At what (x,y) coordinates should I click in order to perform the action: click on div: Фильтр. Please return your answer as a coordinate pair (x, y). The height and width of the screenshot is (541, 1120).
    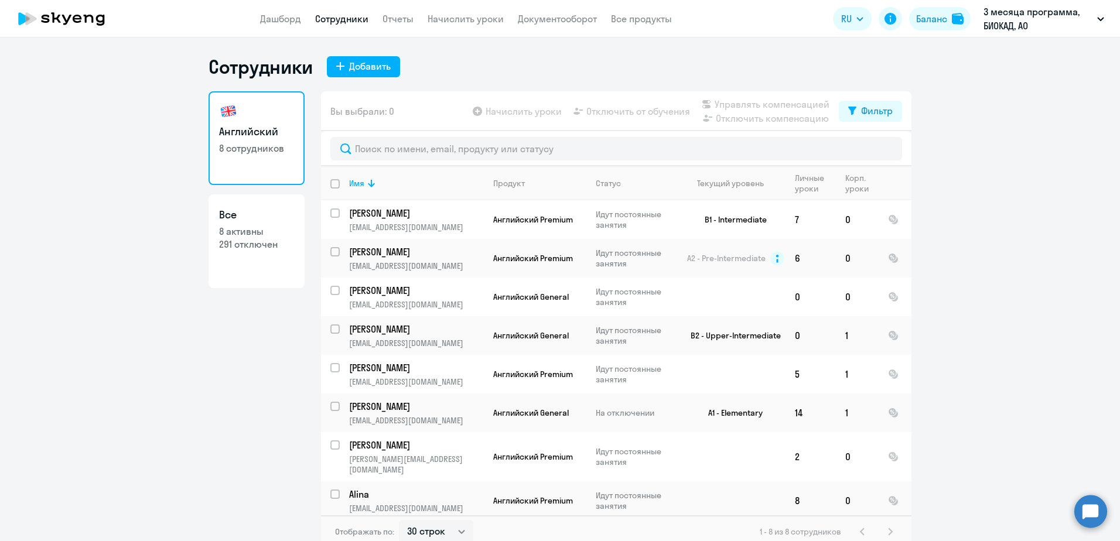
    Looking at the image, I should click on (877, 111).